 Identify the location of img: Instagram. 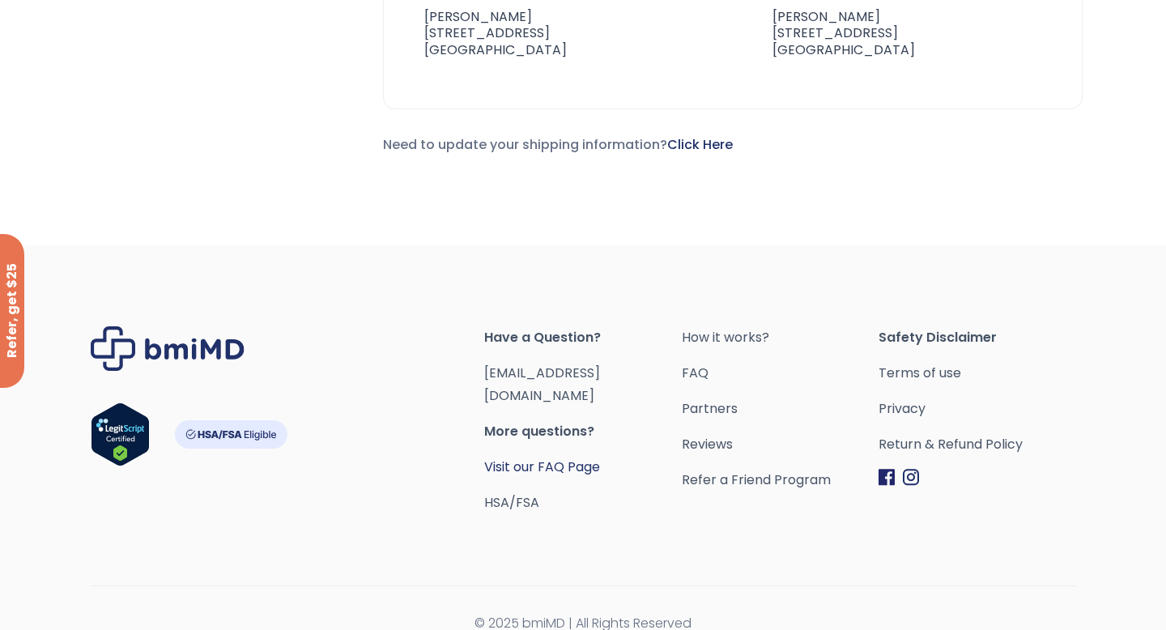
(911, 477).